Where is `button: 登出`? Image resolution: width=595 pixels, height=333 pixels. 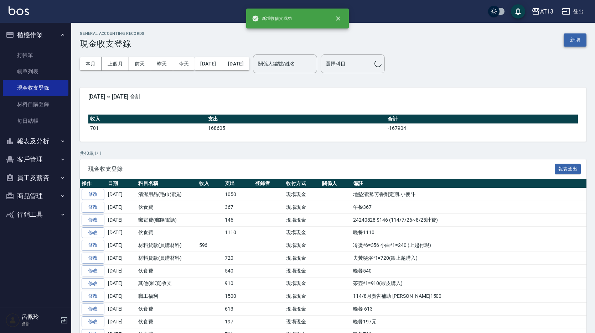
button: 登出 is located at coordinates (572, 11).